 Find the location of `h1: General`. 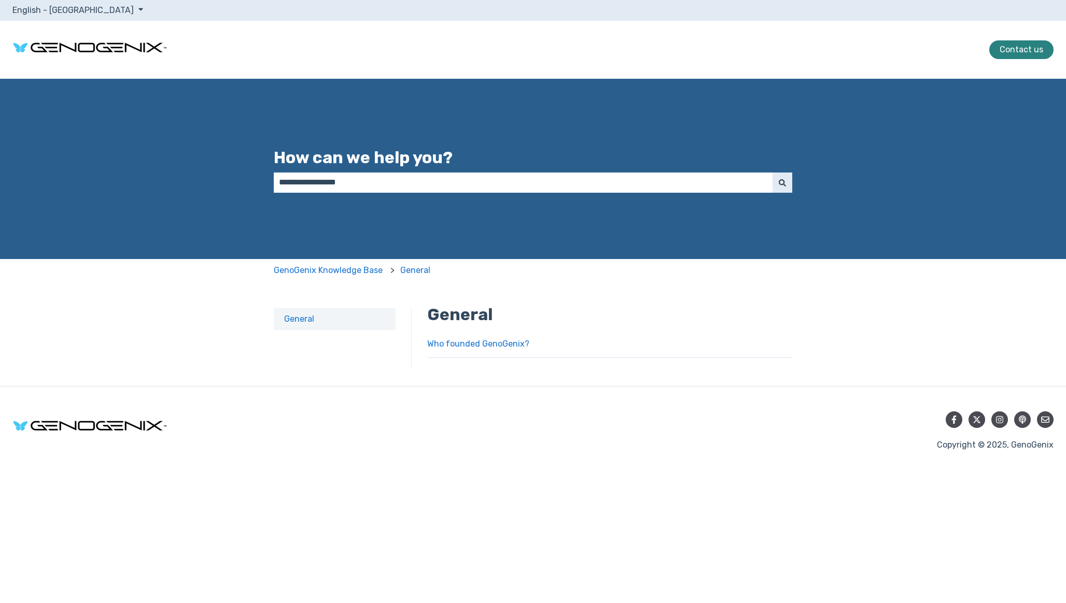

h1: General is located at coordinates (610, 315).